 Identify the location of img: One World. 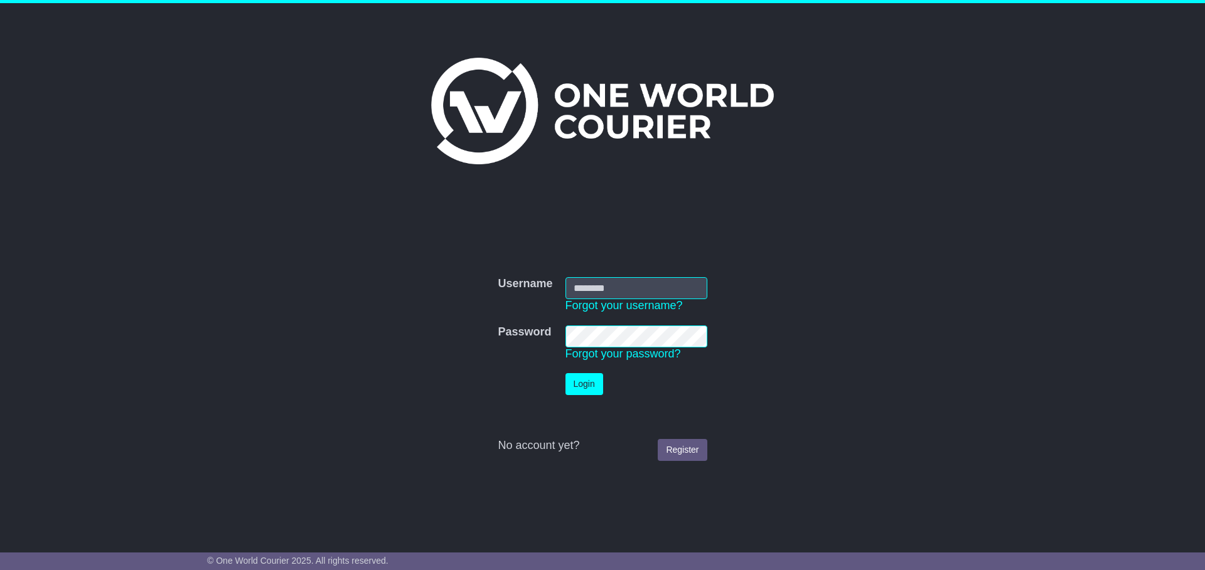
(602, 111).